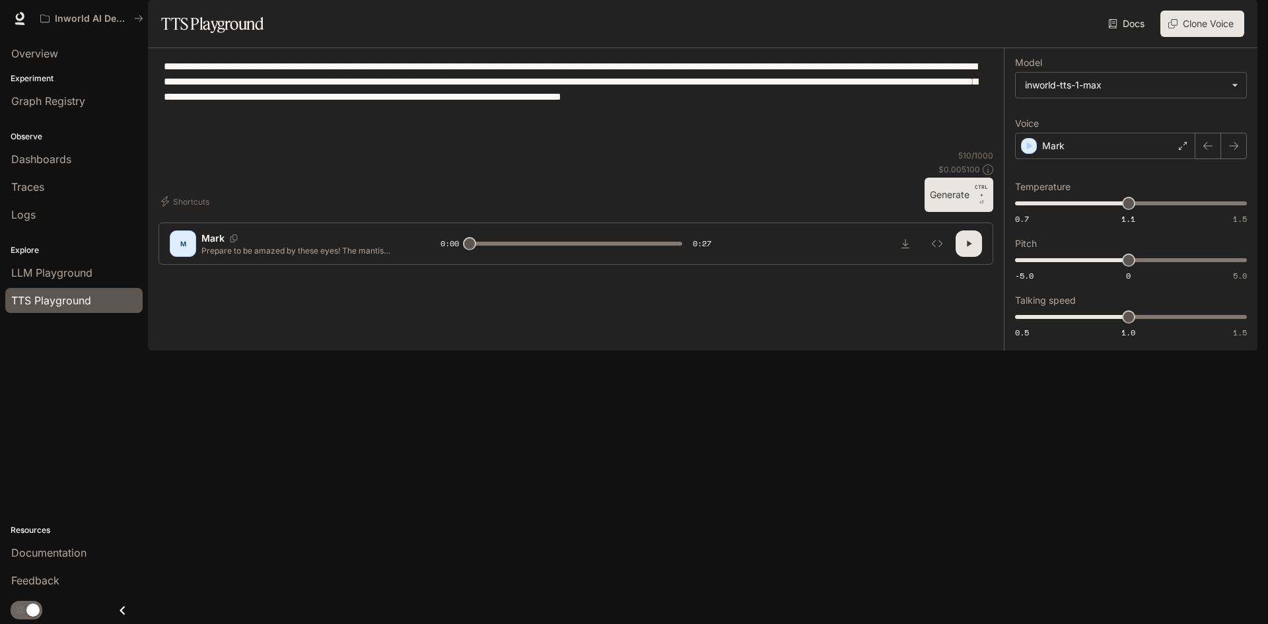 Image resolution: width=1268 pixels, height=624 pixels. I want to click on span: 0, so click(1128, 275).